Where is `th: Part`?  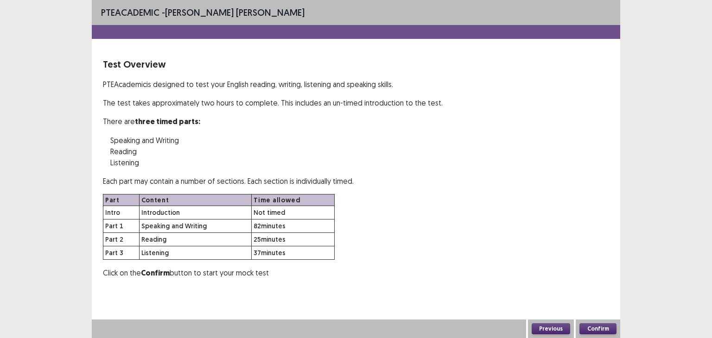
th: Part is located at coordinates (121, 200).